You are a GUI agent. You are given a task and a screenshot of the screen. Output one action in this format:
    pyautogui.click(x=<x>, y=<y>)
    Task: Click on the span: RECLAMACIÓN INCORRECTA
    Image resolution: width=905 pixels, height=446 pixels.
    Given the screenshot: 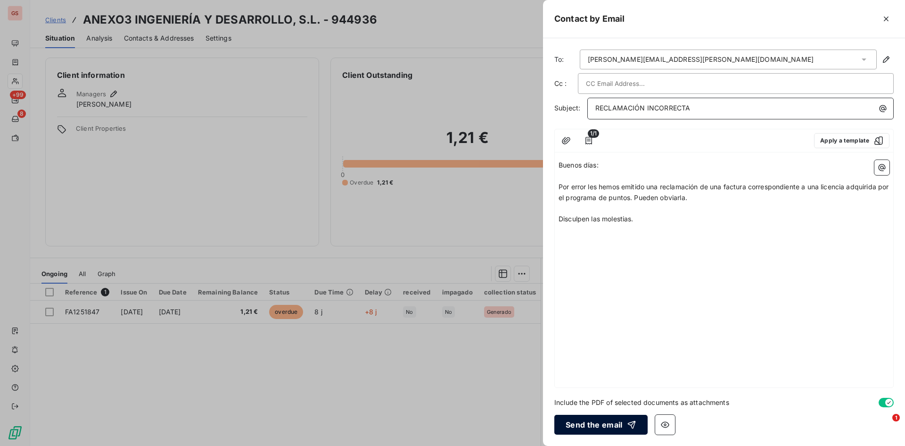 What is the action you would take?
    pyautogui.click(x=643, y=108)
    